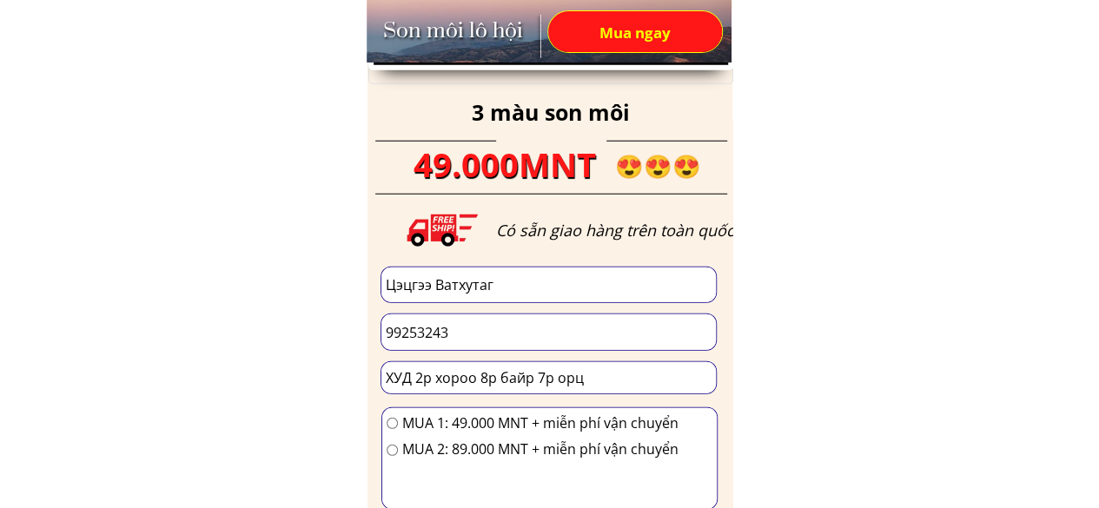 This screenshot has width=1099, height=508. Describe the element at coordinates (452, 30) in the screenshot. I see `font: Son môi lô hội` at that location.